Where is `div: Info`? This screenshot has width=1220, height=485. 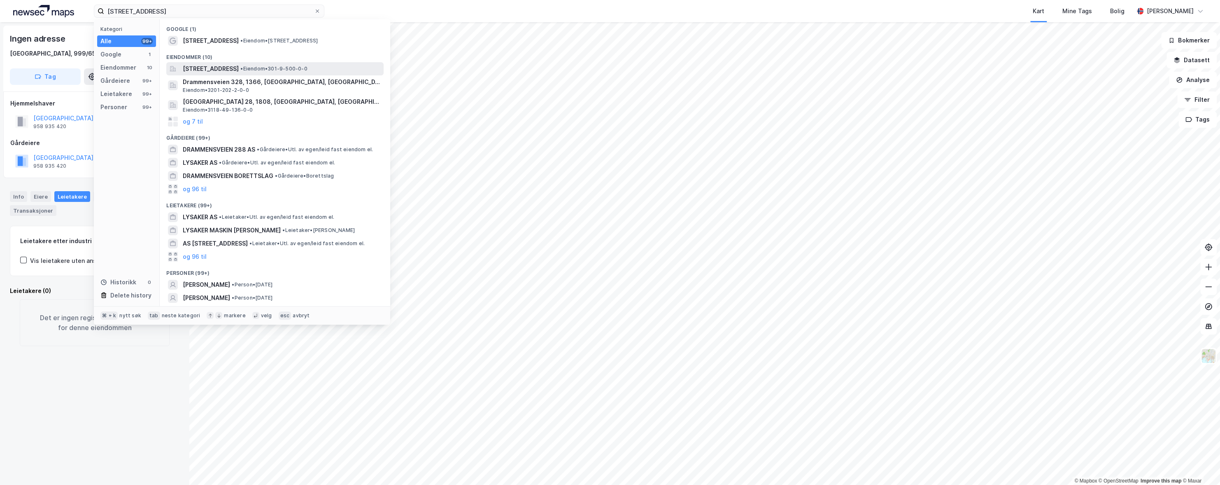
div: Info is located at coordinates (19, 196).